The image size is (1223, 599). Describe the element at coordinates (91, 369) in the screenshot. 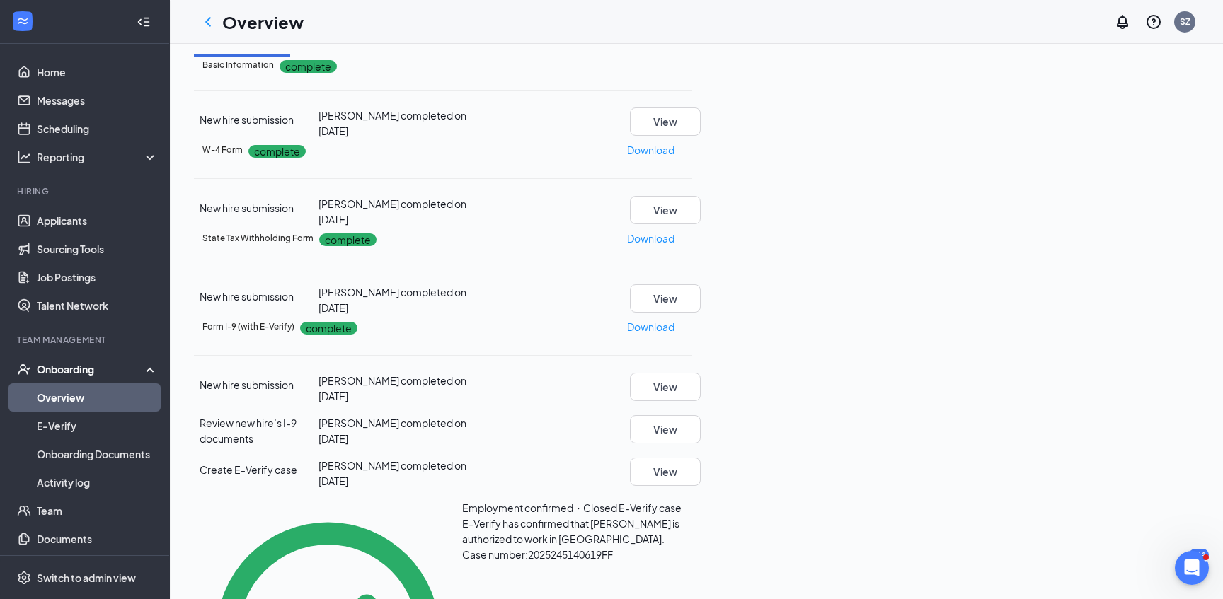

I see `div: Onboarding` at that location.